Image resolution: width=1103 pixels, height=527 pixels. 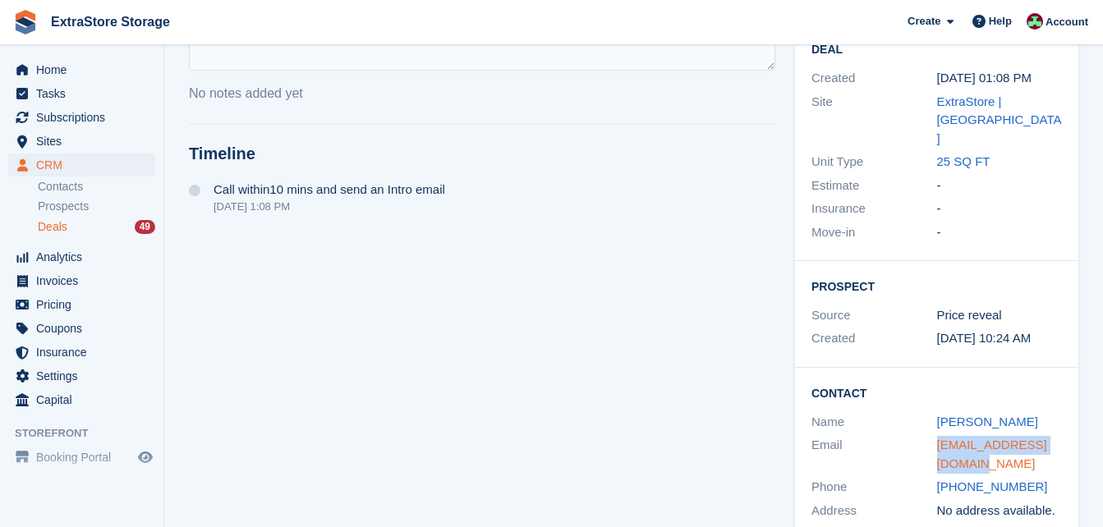 What do you see at coordinates (874, 186) in the screenshot?
I see `div: Estimate` at bounding box center [874, 186].